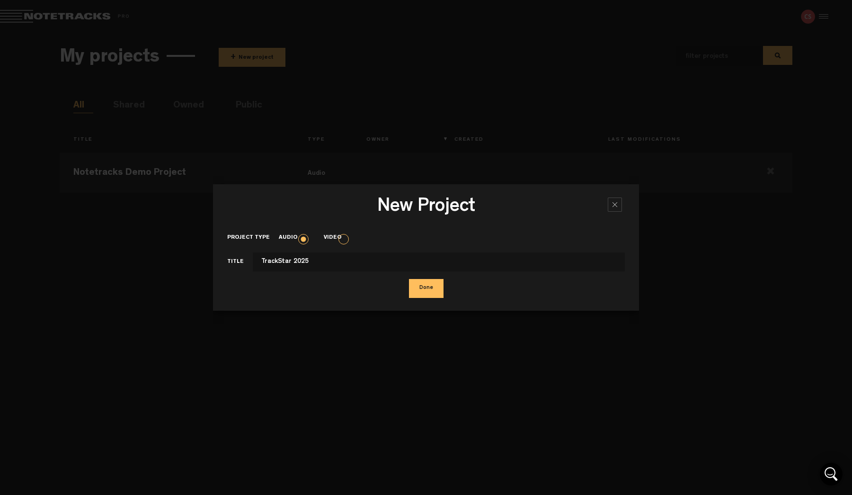 The image size is (852, 495). I want to click on button: Done, so click(426, 288).